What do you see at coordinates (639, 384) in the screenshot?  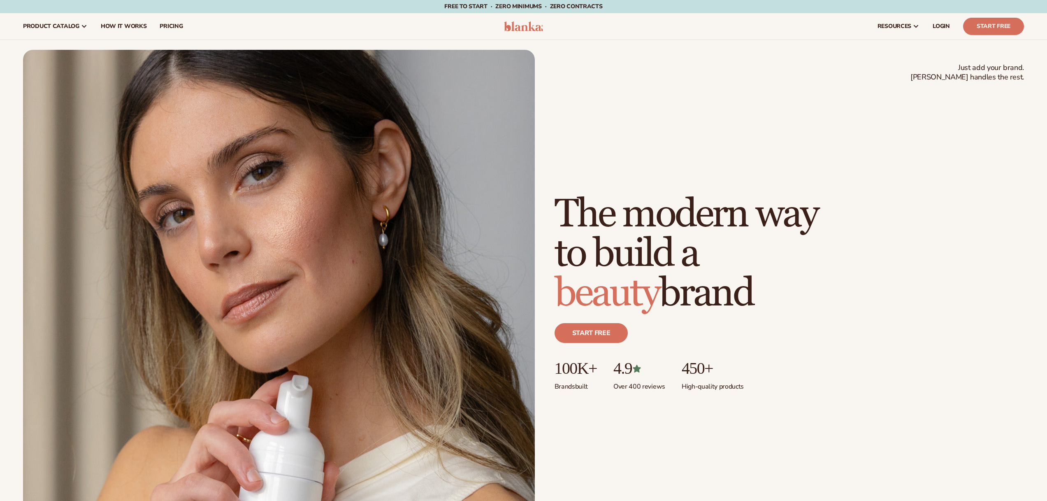 I see `p: Over 400 reviews` at bounding box center [639, 384].